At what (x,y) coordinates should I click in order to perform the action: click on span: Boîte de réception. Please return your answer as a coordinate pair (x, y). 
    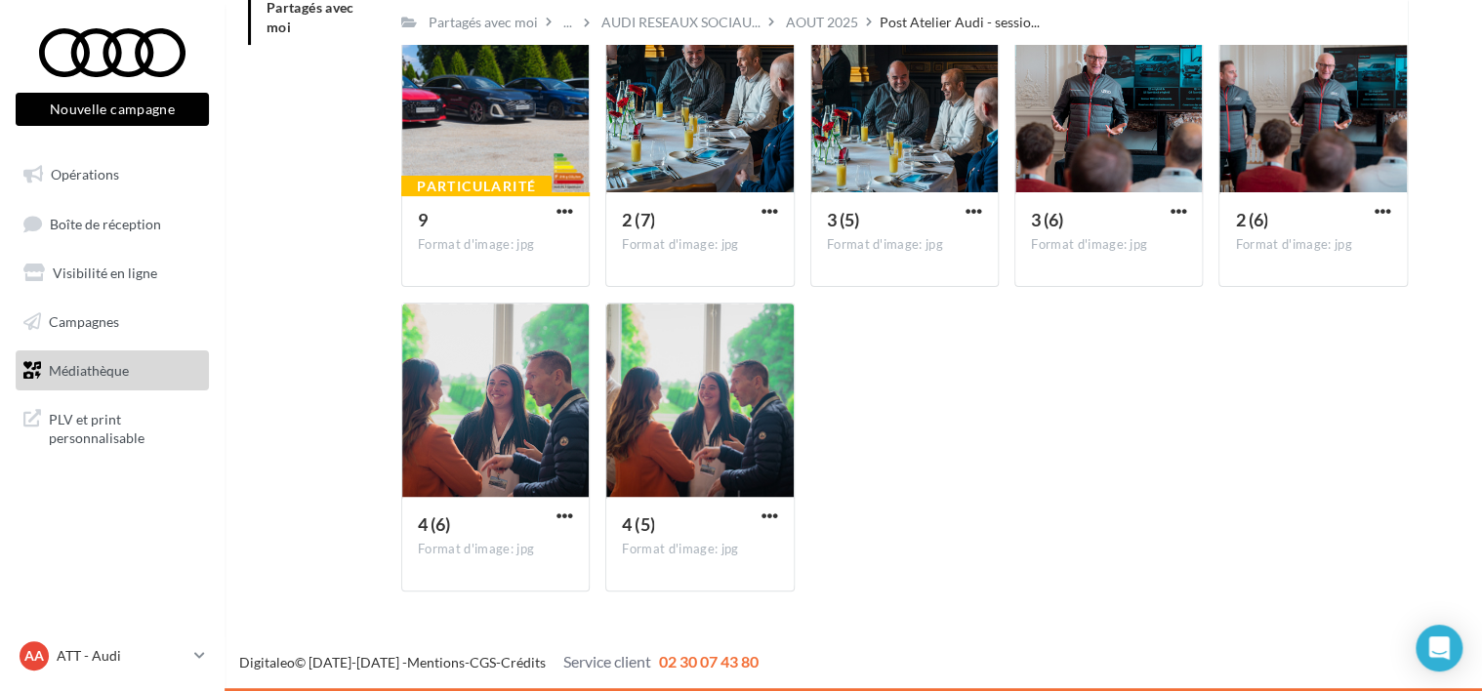
    Looking at the image, I should click on (105, 223).